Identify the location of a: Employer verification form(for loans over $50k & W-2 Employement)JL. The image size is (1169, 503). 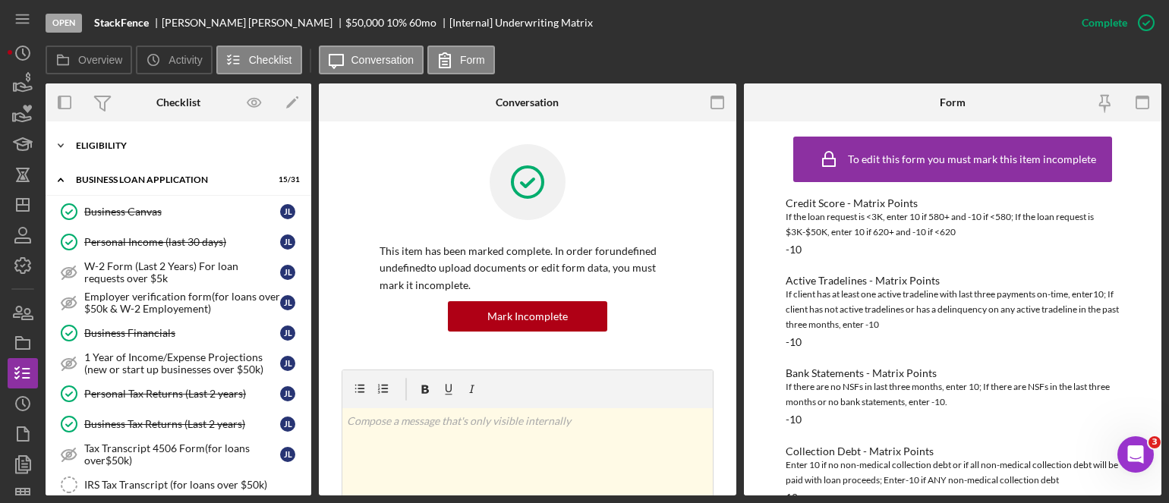
(178, 303).